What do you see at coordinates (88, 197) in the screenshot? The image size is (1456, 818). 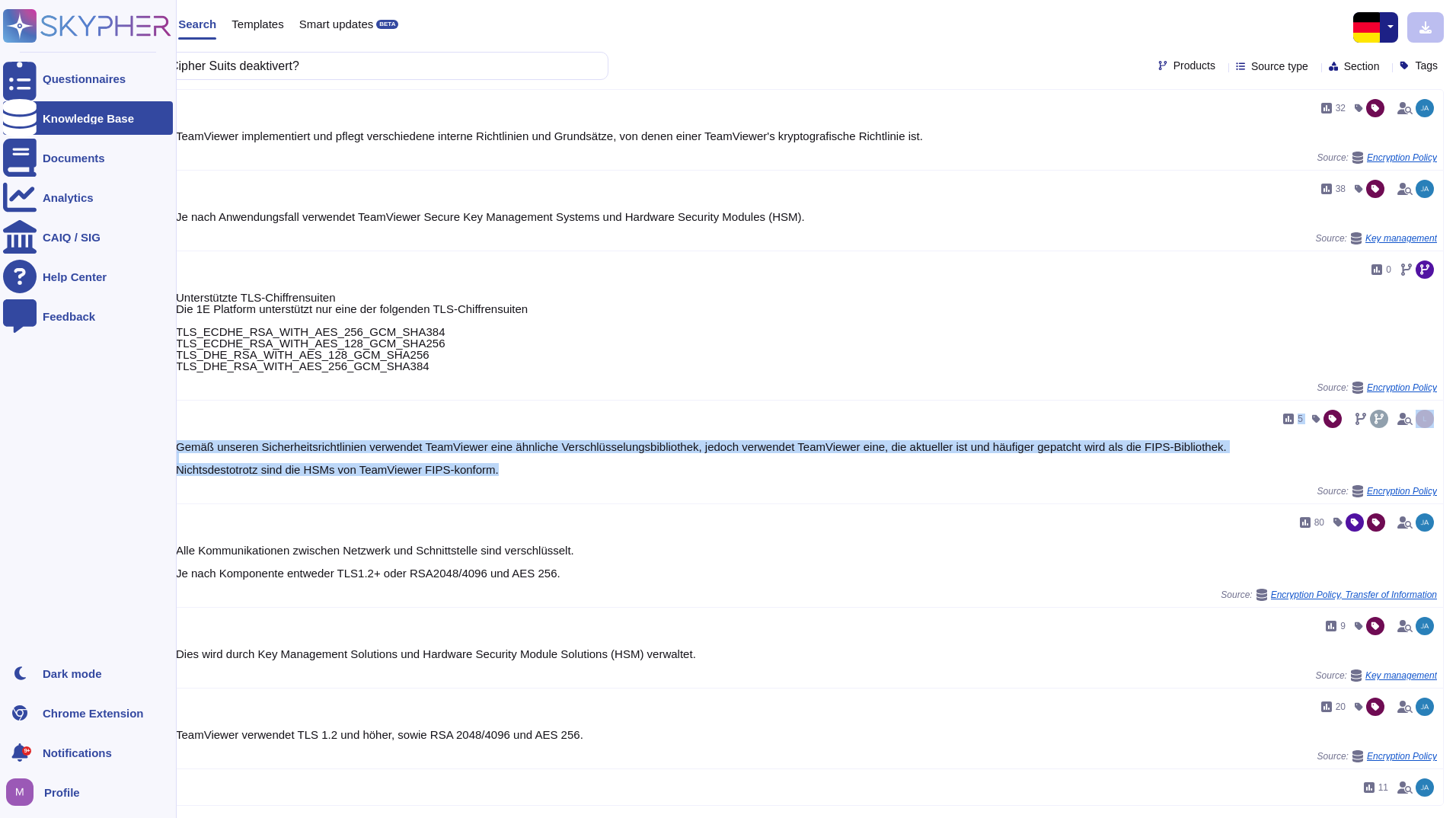 I see `a: Analytics` at bounding box center [88, 197].